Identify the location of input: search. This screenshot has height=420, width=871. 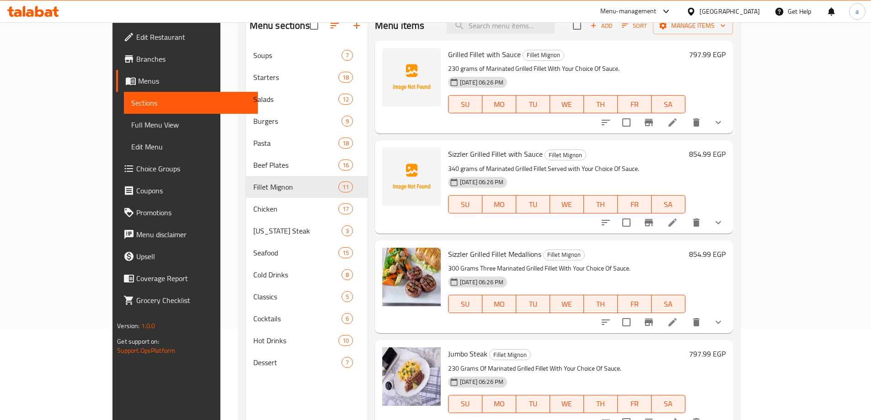
(501, 26).